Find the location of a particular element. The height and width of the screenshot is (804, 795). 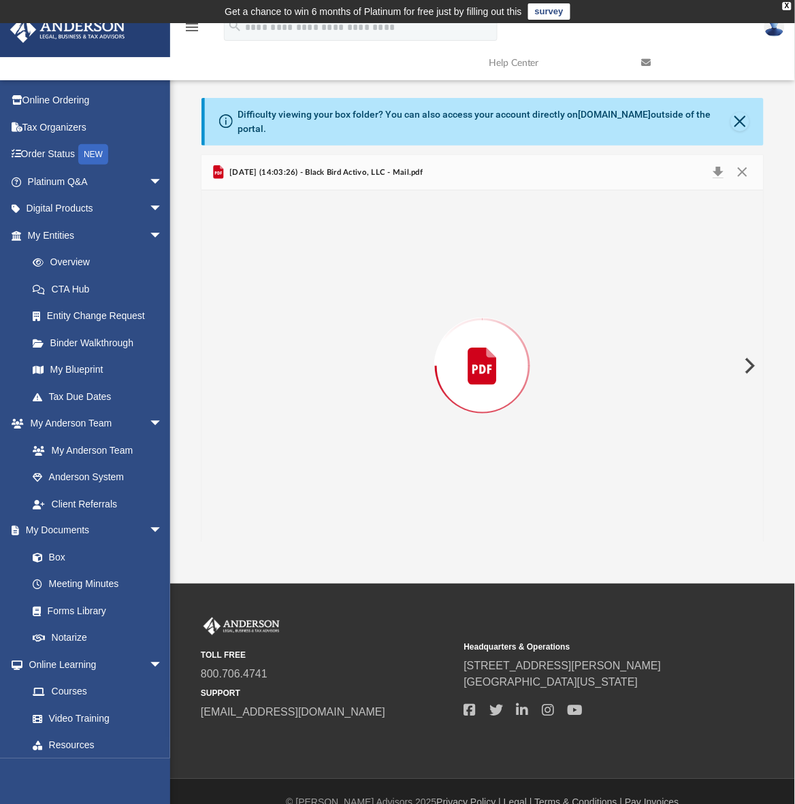

i: menu is located at coordinates (192, 27).